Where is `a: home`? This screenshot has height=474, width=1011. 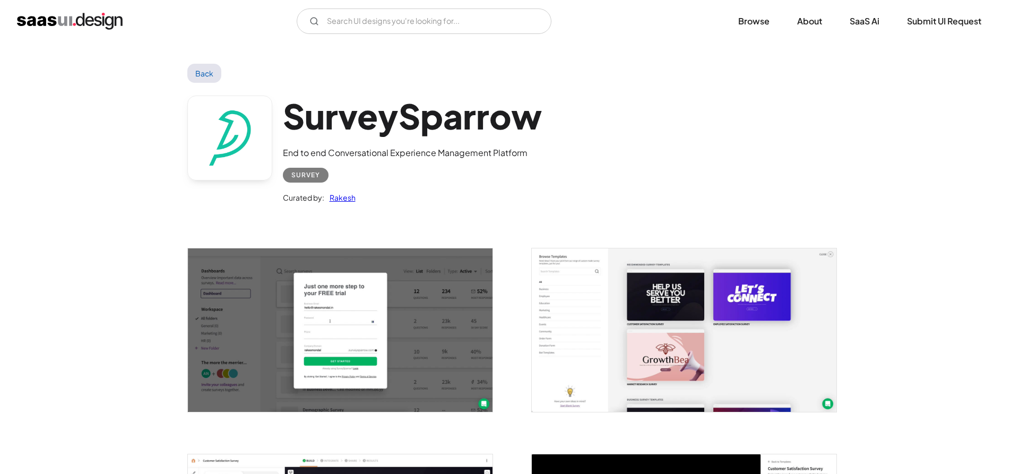 a: home is located at coordinates (70, 21).